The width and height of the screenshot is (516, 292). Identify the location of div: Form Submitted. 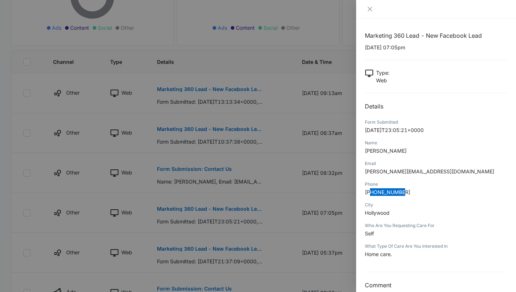
(436, 122).